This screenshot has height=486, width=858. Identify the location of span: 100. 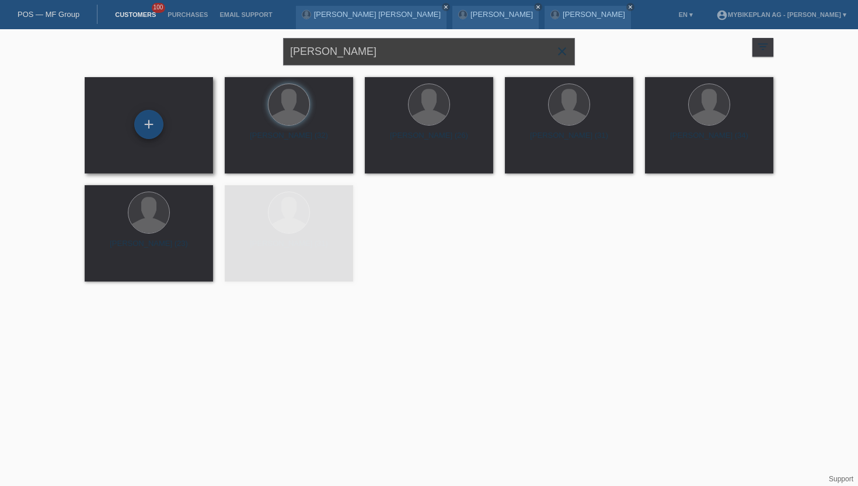
(159, 8).